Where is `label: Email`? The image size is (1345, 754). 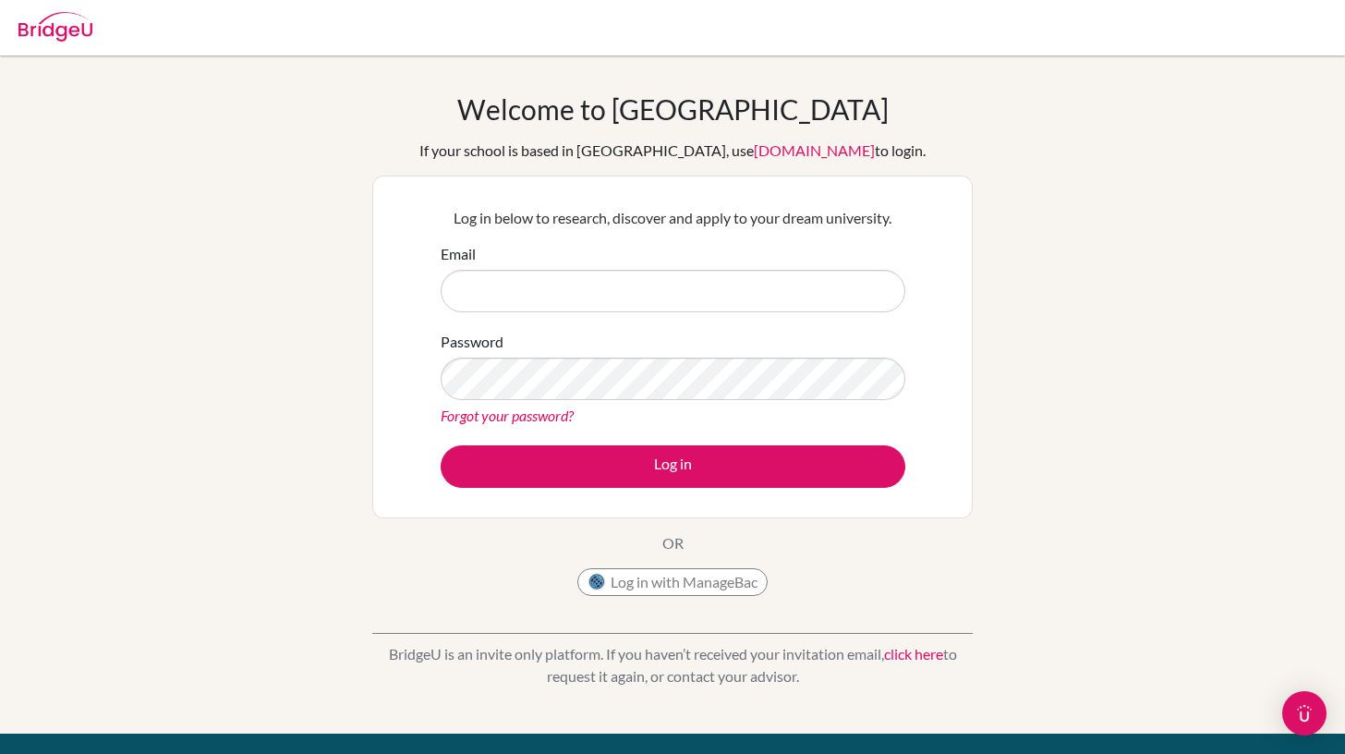 label: Email is located at coordinates (458, 254).